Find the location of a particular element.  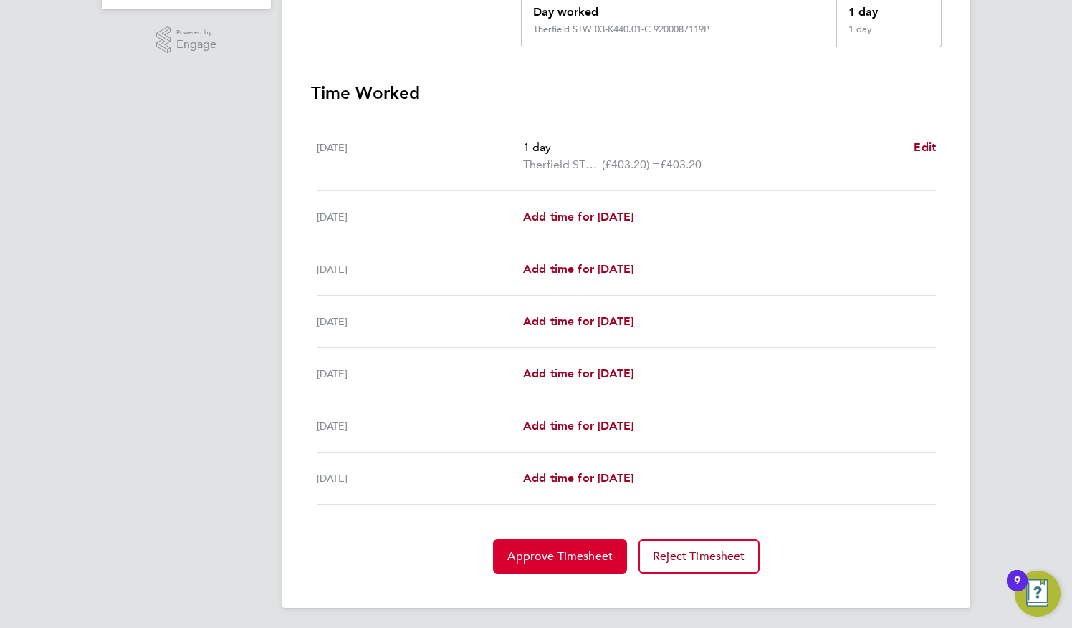

span: Approve Timesheet is located at coordinates (559, 557).